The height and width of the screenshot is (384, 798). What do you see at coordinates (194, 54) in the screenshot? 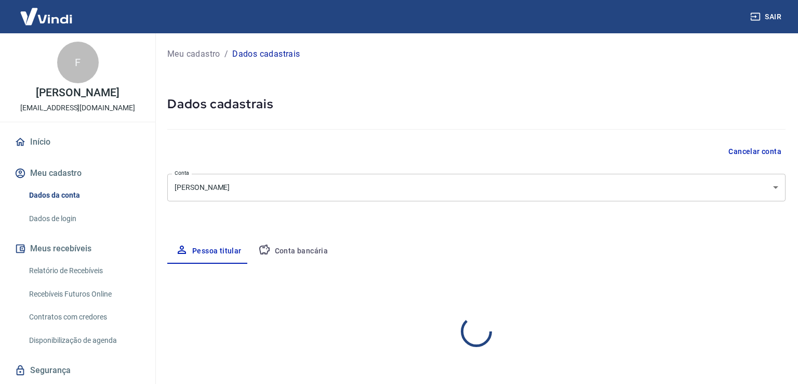
I see `a: Meu cadastro` at bounding box center [194, 54].